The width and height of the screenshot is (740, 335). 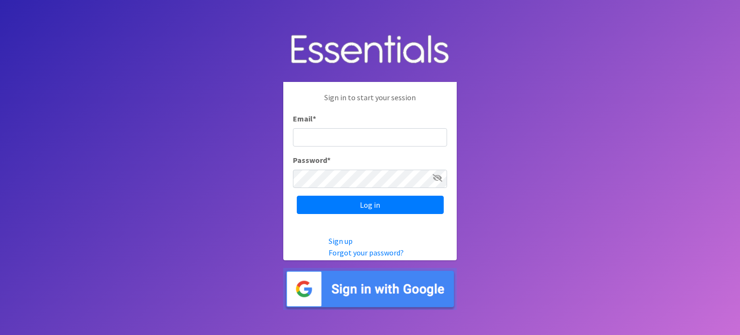 What do you see at coordinates (304, 118) in the screenshot?
I see `label: Email` at bounding box center [304, 118].